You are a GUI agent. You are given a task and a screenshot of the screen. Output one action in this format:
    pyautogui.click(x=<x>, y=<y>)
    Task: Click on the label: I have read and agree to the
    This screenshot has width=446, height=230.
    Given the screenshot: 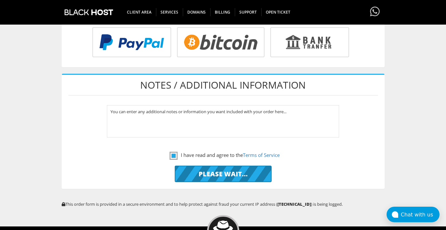 What is the action you would take?
    pyautogui.click(x=225, y=155)
    